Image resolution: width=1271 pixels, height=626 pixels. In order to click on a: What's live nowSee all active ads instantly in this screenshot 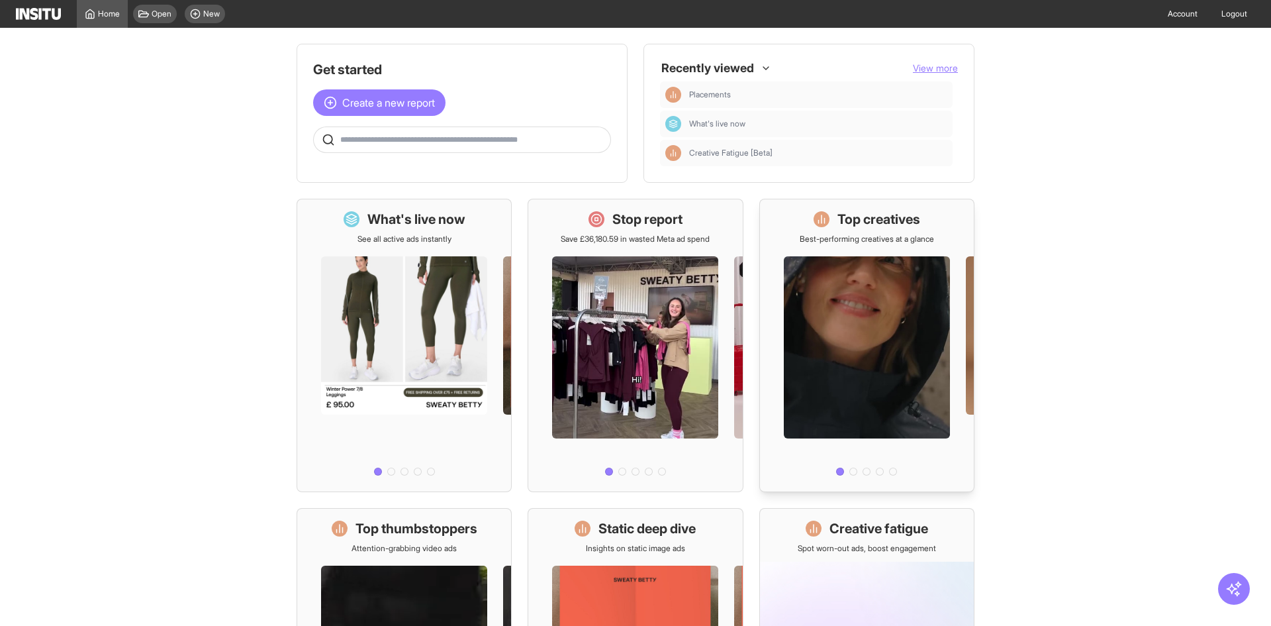, I will do `click(404, 345)`.